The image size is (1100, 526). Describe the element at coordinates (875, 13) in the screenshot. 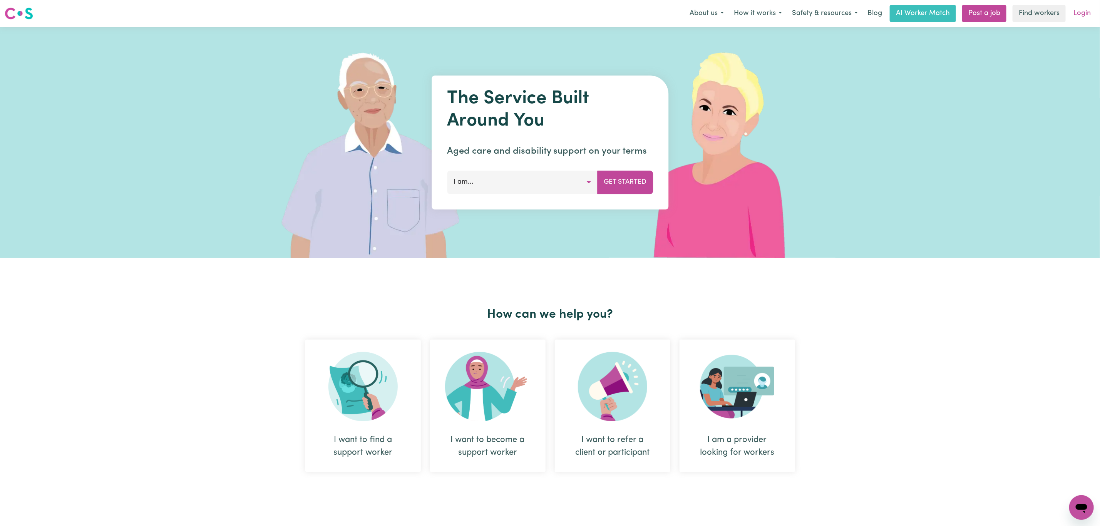

I see `a: Blog` at that location.